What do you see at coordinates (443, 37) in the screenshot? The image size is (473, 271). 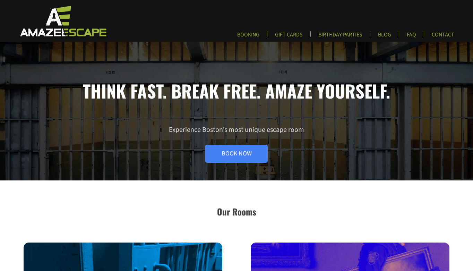 I see `a: CONTACT` at bounding box center [443, 37].